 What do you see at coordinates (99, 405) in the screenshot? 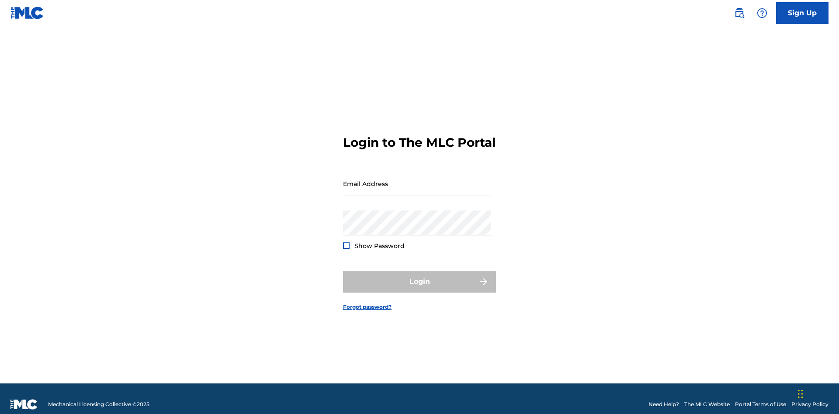
I see `span: Mechanical Licensing Collective © 2025` at bounding box center [99, 405].